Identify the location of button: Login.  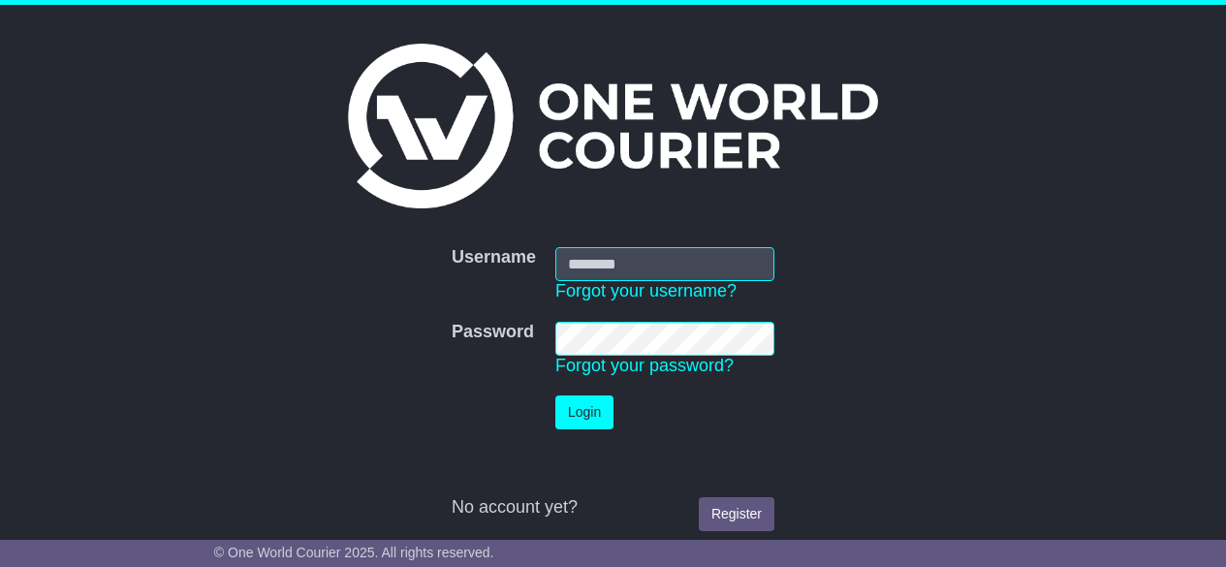
(584, 412).